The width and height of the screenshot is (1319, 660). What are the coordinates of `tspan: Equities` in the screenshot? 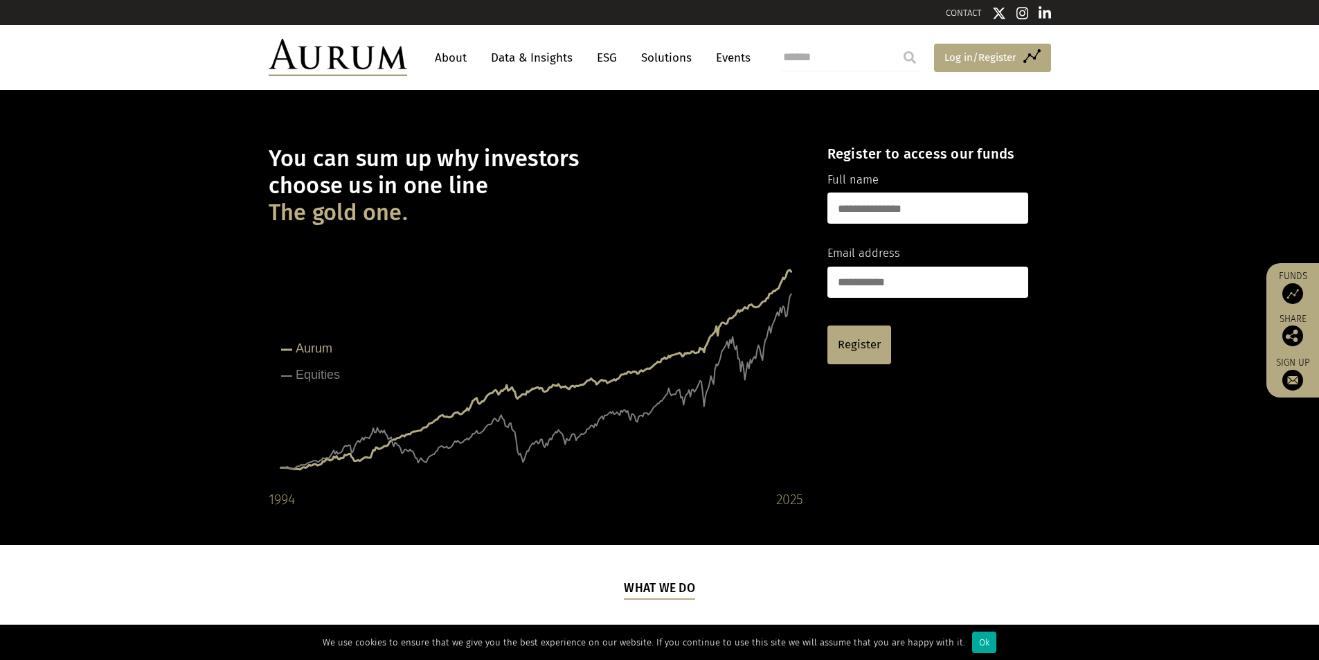 It's located at (318, 375).